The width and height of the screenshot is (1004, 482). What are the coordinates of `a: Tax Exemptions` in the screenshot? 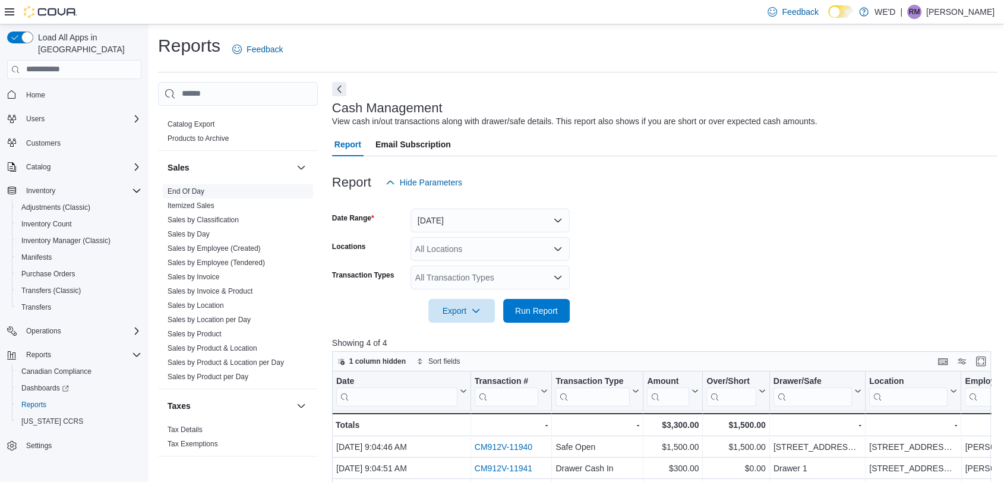 It's located at (192, 444).